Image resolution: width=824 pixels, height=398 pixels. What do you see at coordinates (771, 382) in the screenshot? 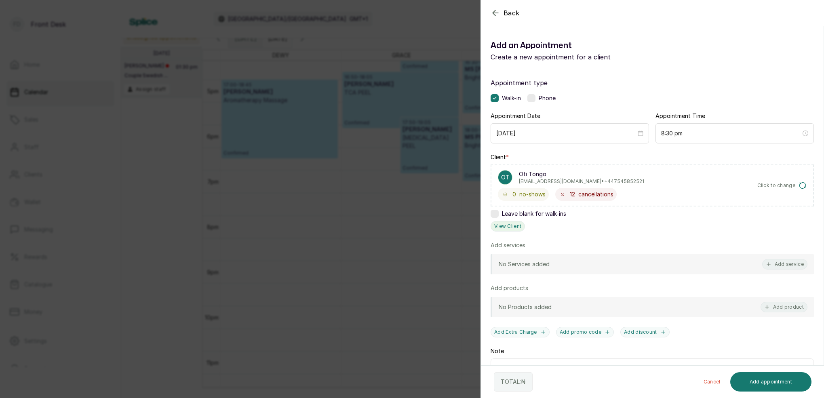
I see `button: Add appointment` at bounding box center [771, 382].